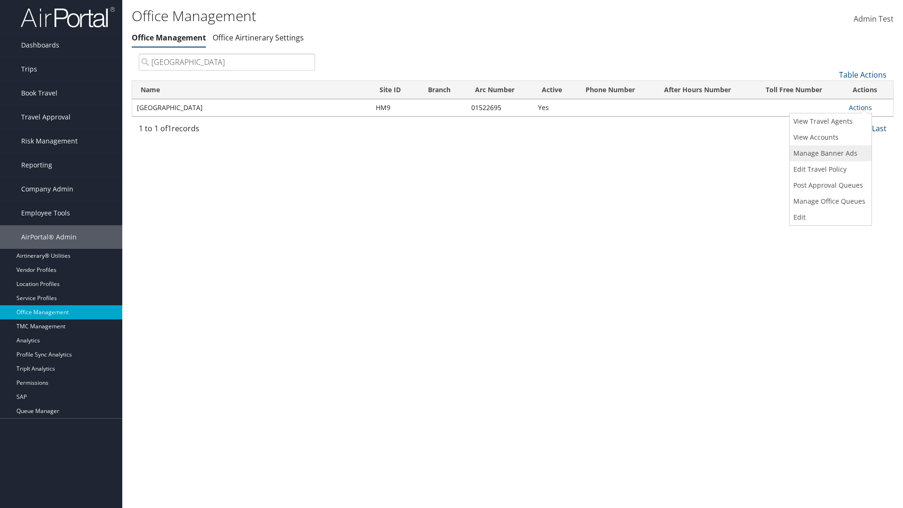 The height and width of the screenshot is (508, 903). I want to click on th: Name: activate to sort column ascending, so click(252, 90).